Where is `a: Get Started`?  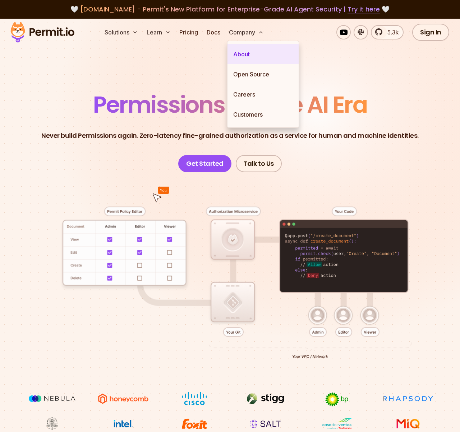 a: Get Started is located at coordinates (205, 164).